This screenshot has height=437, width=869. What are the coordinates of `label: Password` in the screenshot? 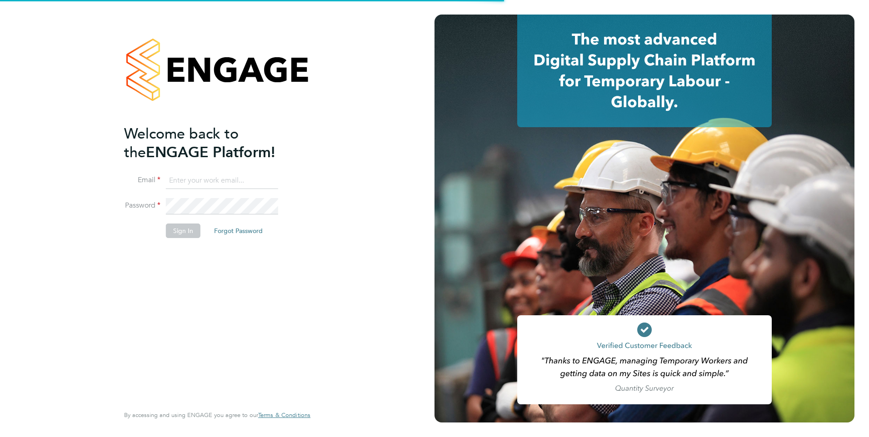 It's located at (142, 205).